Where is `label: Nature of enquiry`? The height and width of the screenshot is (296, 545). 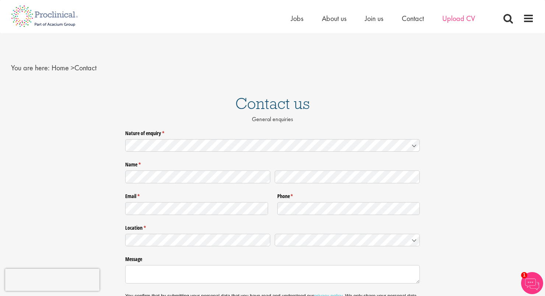
label: Nature of enquiry is located at coordinates (272, 132).